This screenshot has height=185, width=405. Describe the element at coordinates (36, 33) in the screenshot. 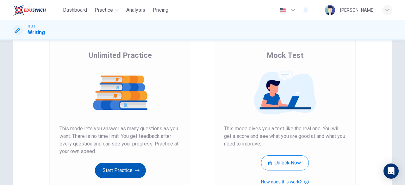

I see `h1: Writing` at that location.